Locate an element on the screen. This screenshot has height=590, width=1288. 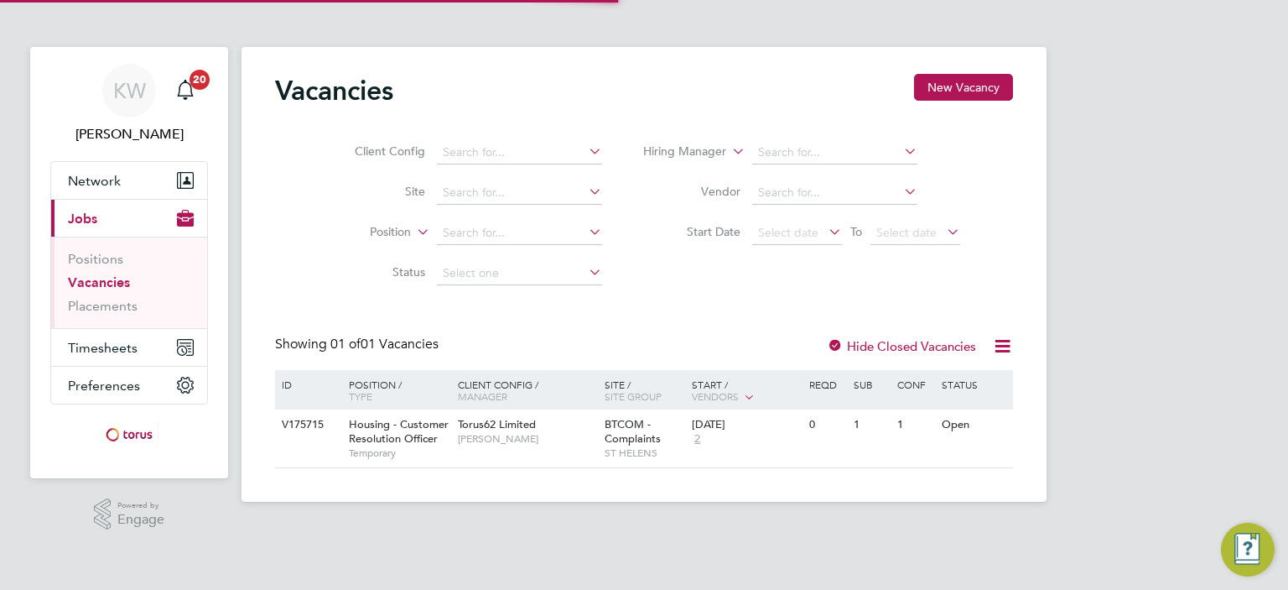
label: Hide Closed Vacancies is located at coordinates (901, 345).